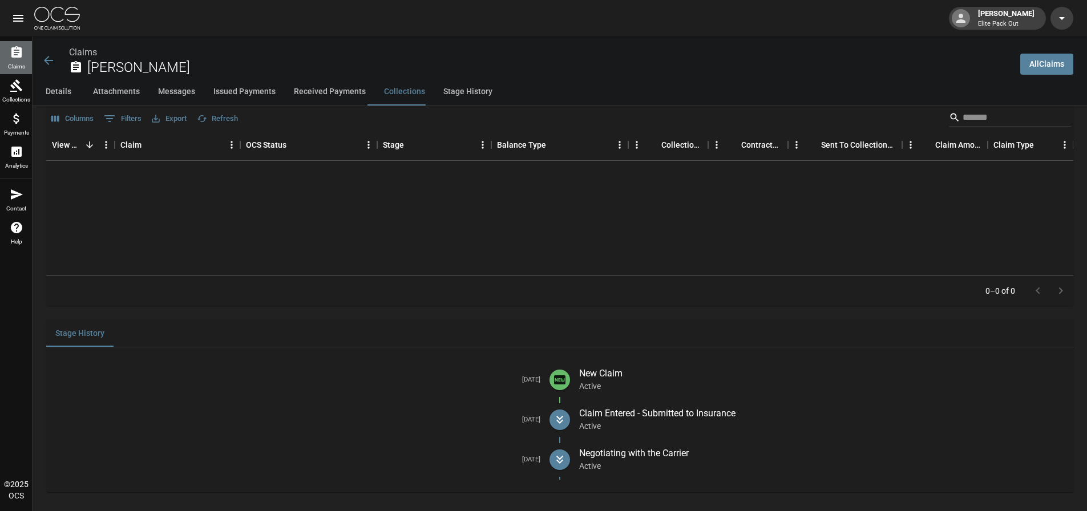 The image size is (1087, 511). What do you see at coordinates (116, 92) in the screenshot?
I see `button: Attachments` at bounding box center [116, 92].